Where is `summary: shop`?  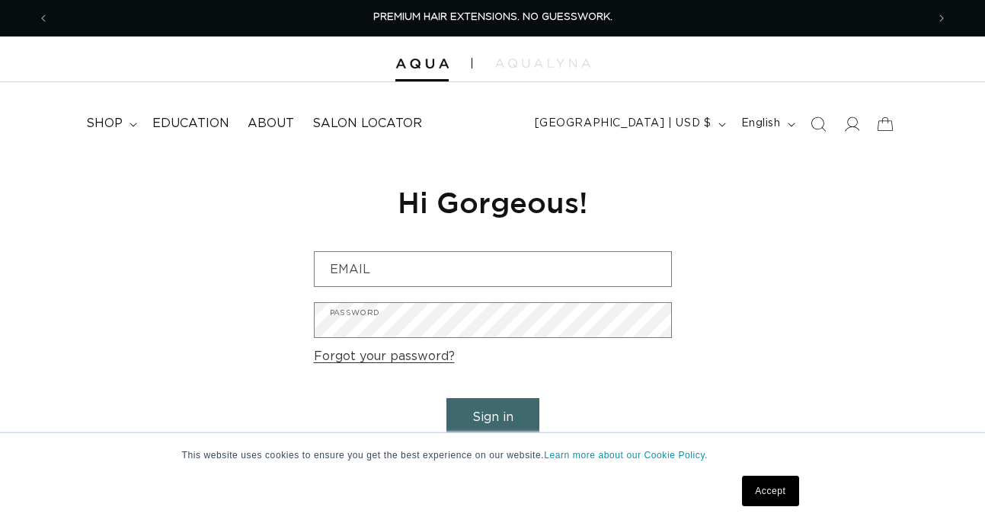
summary: shop is located at coordinates (110, 123).